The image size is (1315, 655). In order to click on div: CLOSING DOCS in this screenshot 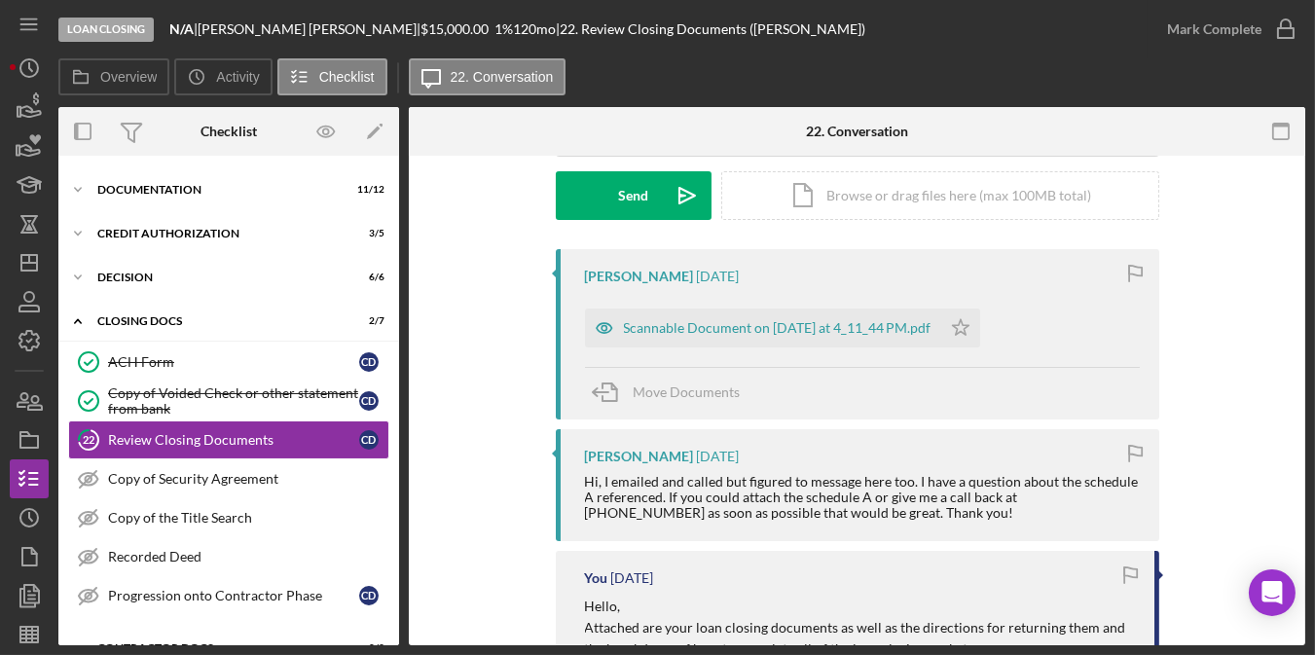, I will do `click(216, 321)`.